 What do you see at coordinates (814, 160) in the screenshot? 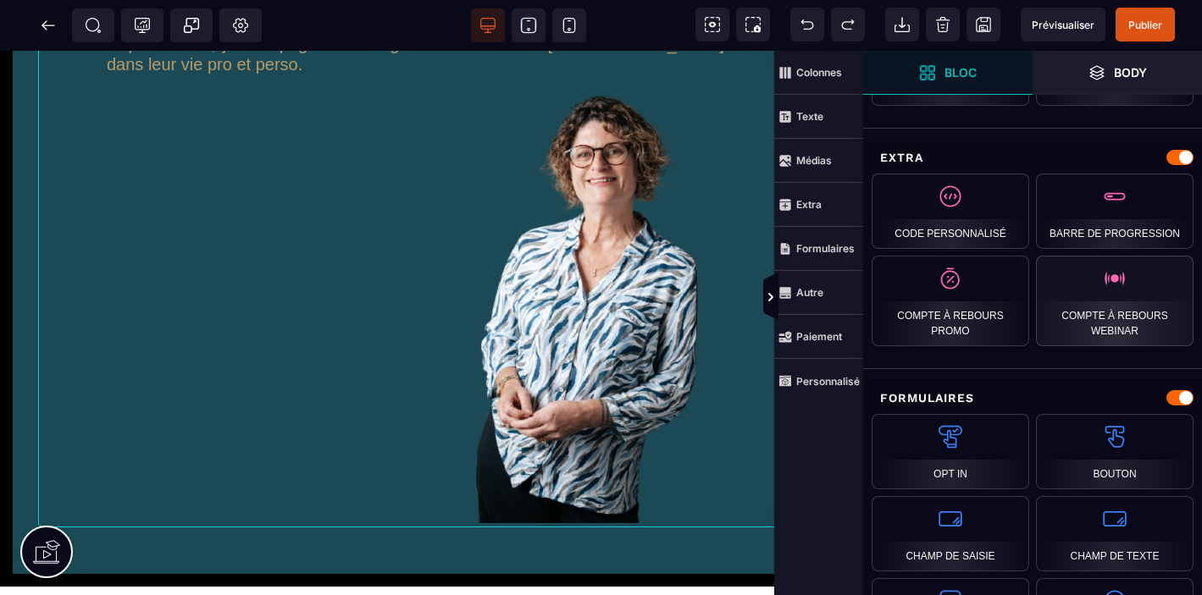
I see `strong: Médias` at bounding box center [814, 160].